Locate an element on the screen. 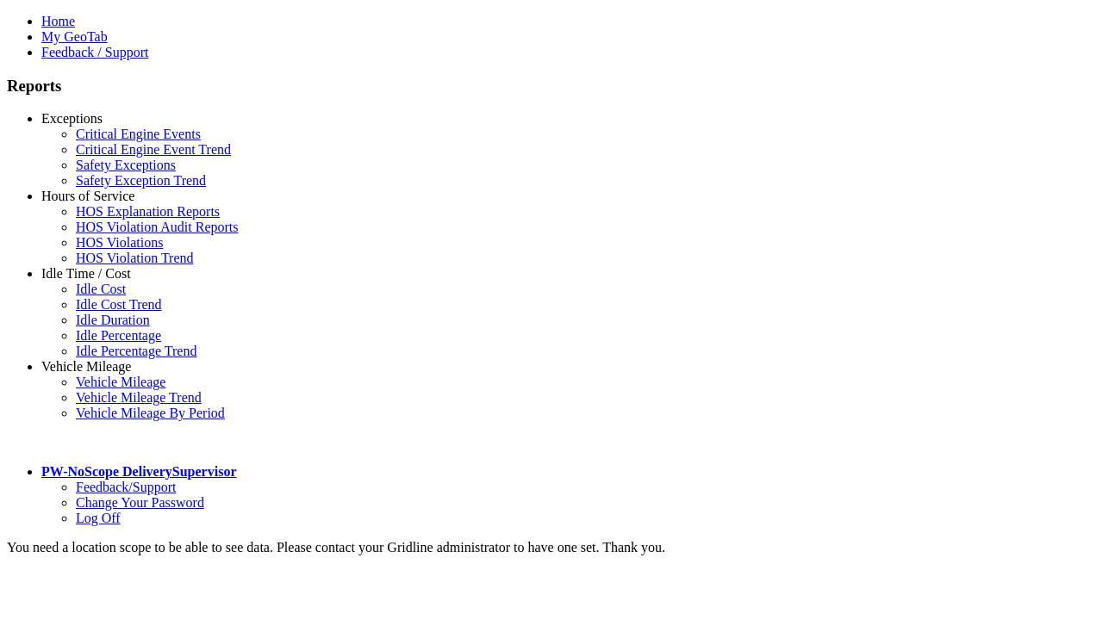 This screenshot has width=1103, height=620. a: Change Your Password is located at coordinates (140, 502).